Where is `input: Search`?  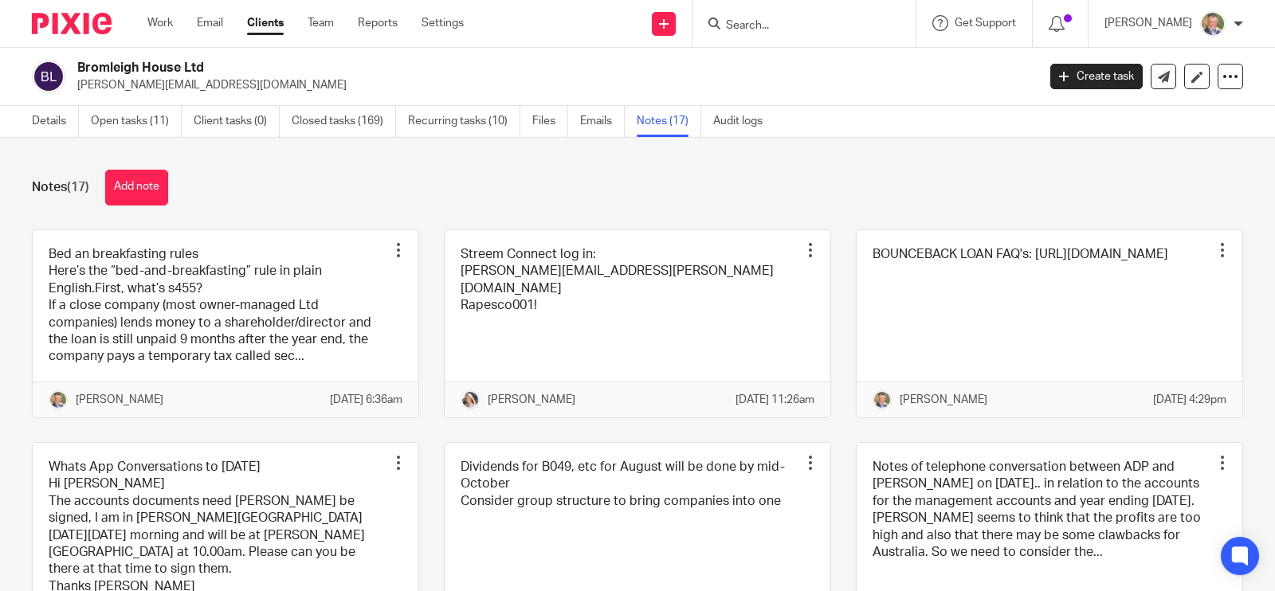 input: Search is located at coordinates (796, 26).